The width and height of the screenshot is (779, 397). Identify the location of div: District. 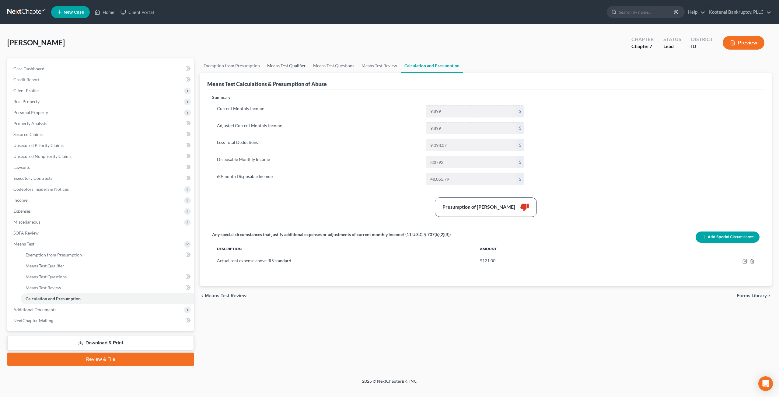
(702, 39).